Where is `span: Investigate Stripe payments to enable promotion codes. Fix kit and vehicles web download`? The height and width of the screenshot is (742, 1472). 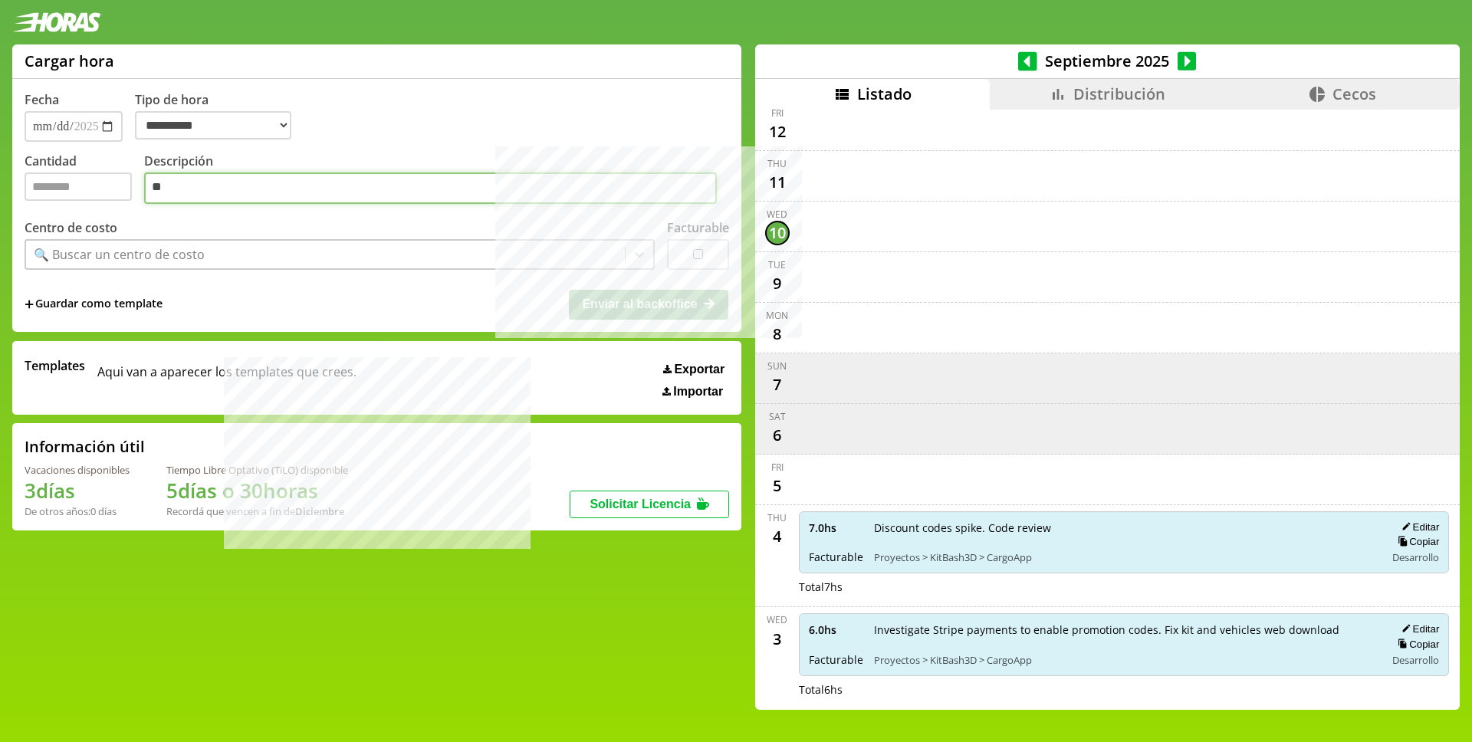 span: Investigate Stripe payments to enable promotion codes. Fix kit and vehicles web download is located at coordinates (1125, 630).